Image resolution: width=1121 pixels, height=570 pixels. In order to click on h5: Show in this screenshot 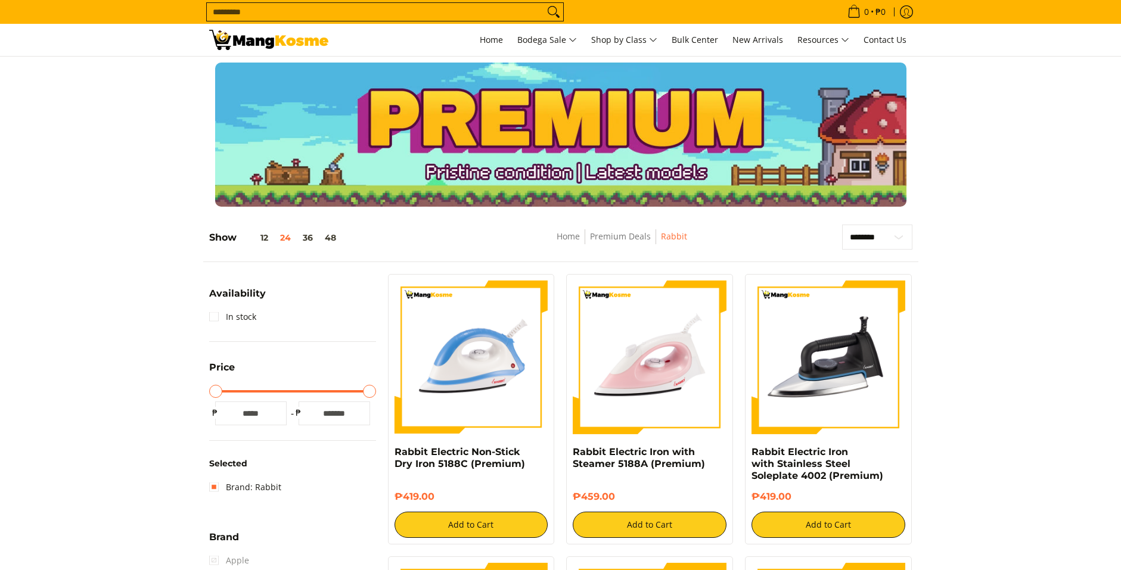, I will do `click(275, 238)`.